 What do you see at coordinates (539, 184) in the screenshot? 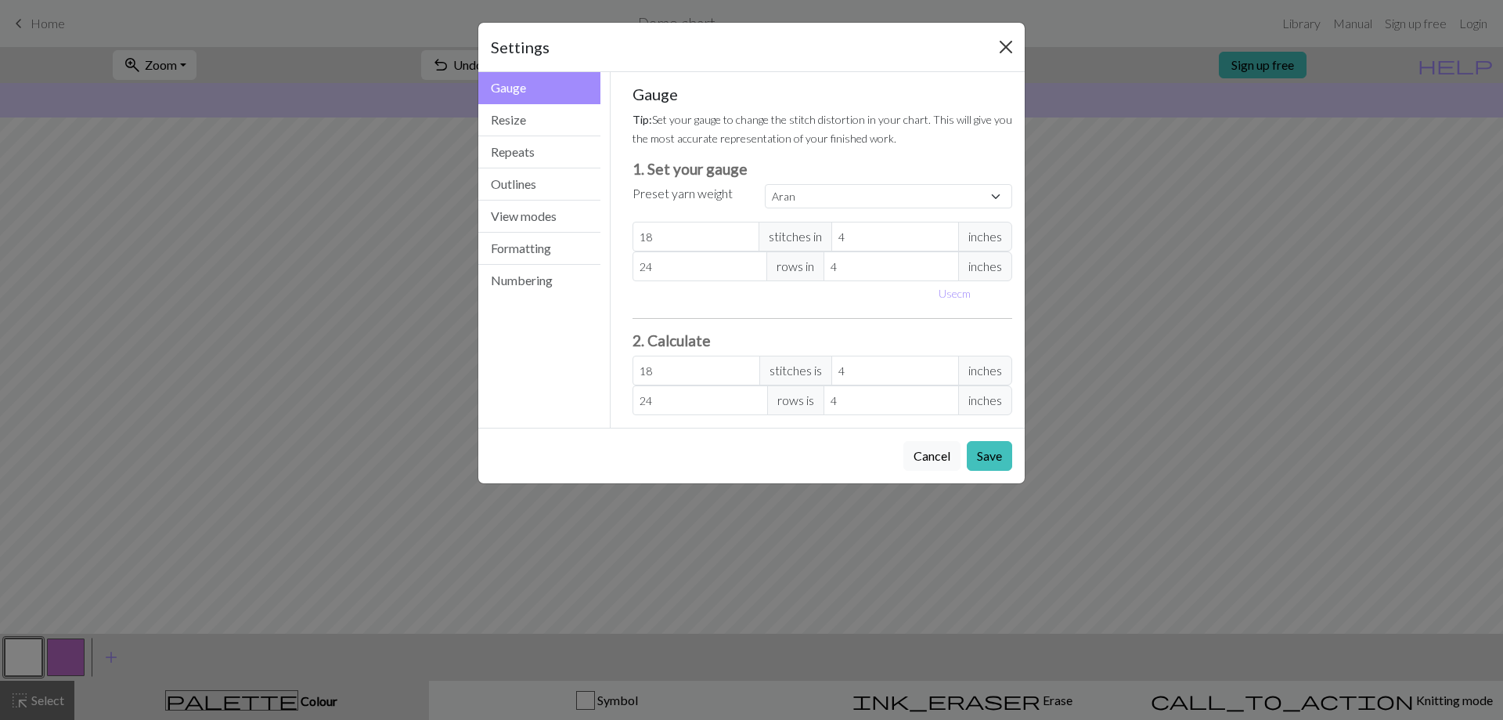
I see `button: Outlines` at bounding box center [539, 184].